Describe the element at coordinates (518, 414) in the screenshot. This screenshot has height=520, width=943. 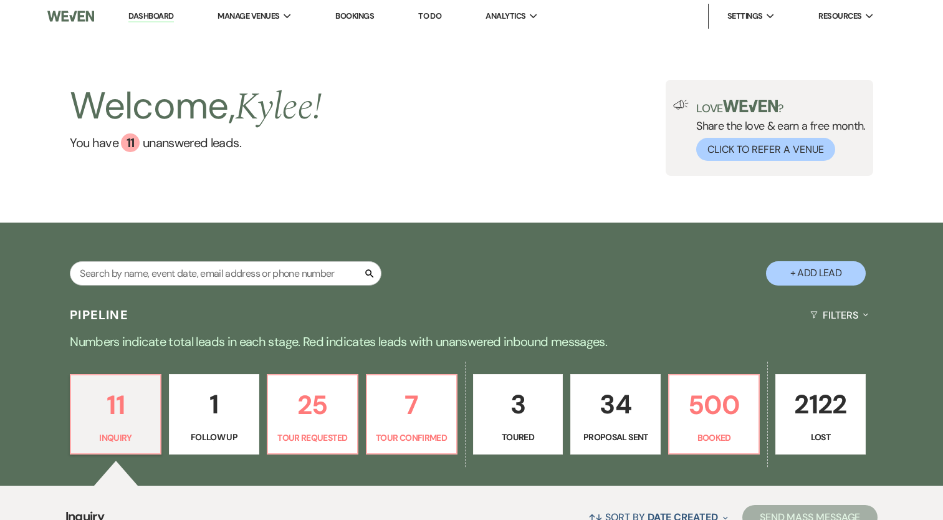
I see `a: 3Toured` at that location.